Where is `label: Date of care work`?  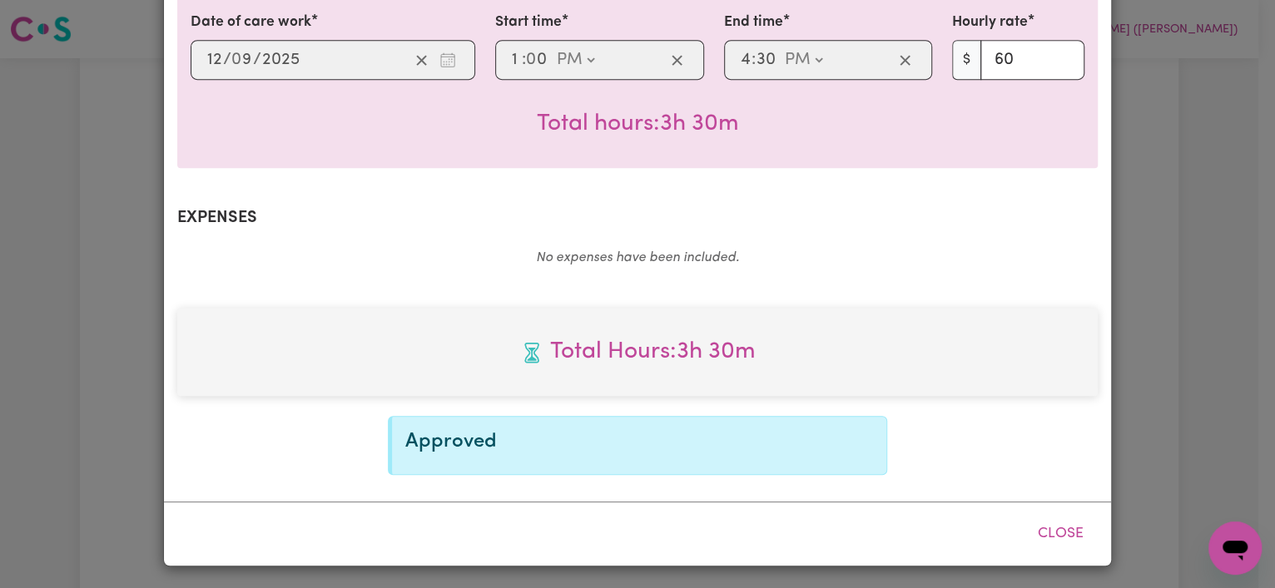 label: Date of care work is located at coordinates (251, 22).